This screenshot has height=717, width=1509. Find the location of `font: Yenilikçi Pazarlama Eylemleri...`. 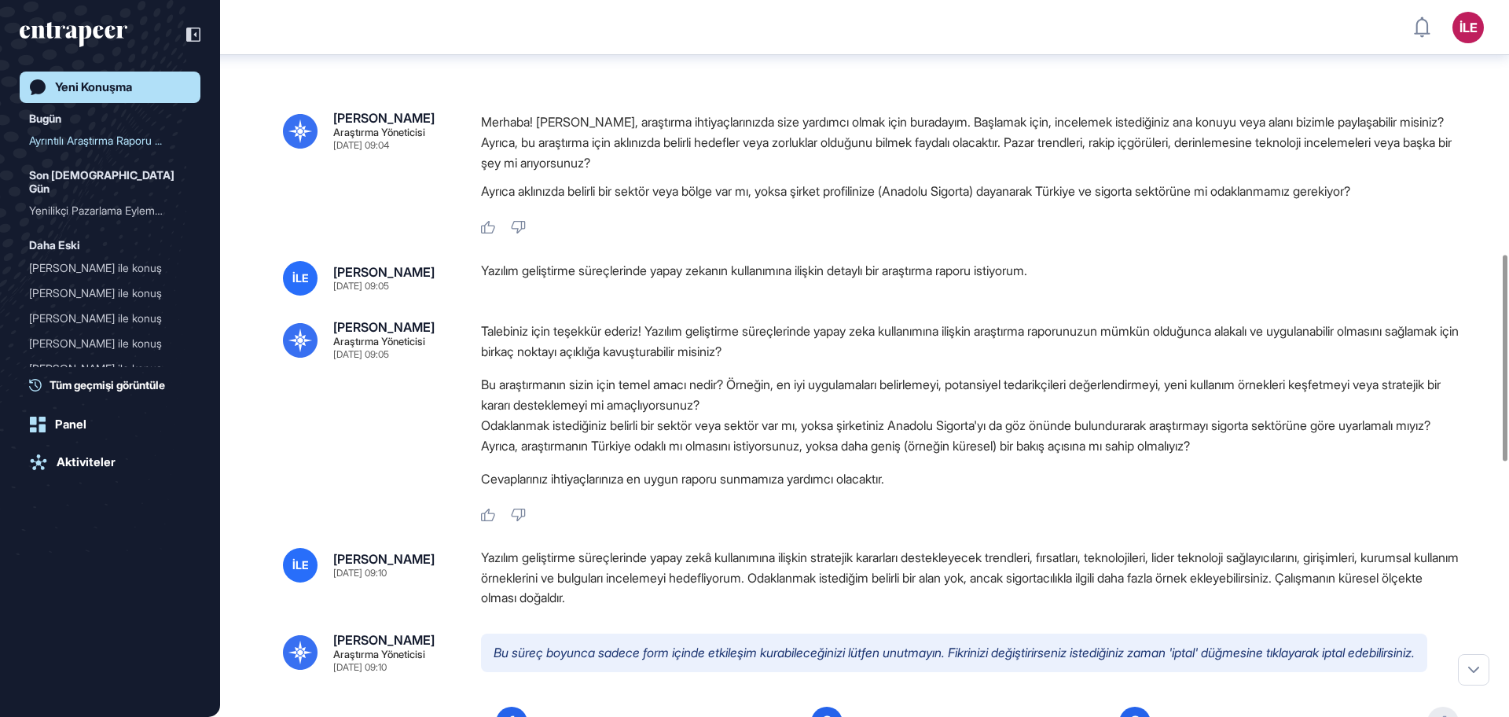

font: Yenilikçi Pazarlama Eylemleri... is located at coordinates (103, 210).